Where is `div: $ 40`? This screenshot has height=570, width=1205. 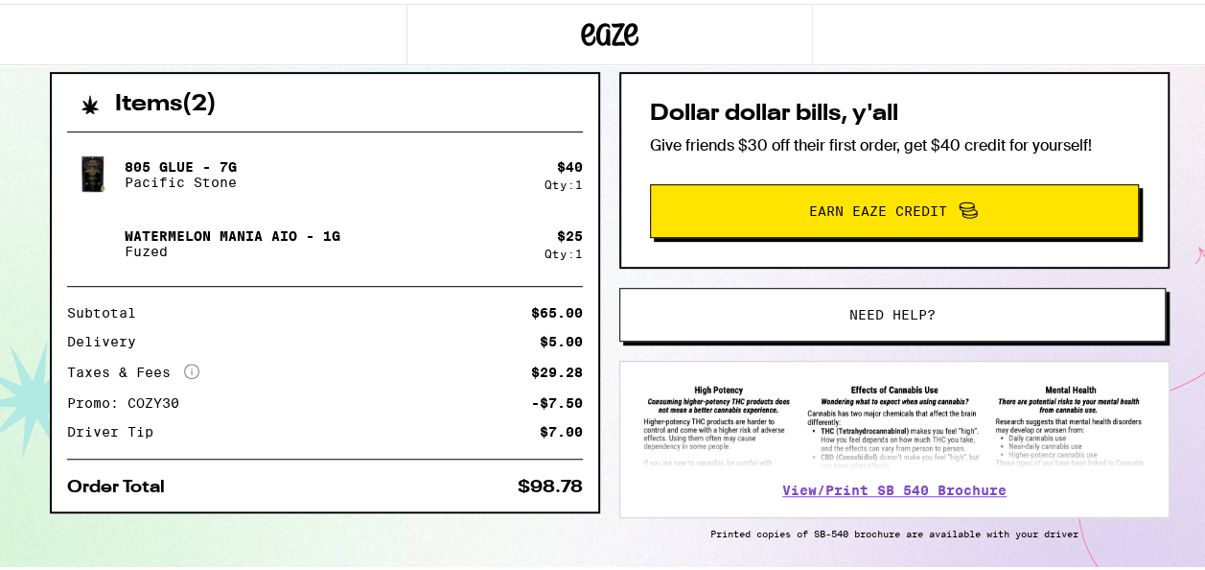
div: $ 40 is located at coordinates (570, 163).